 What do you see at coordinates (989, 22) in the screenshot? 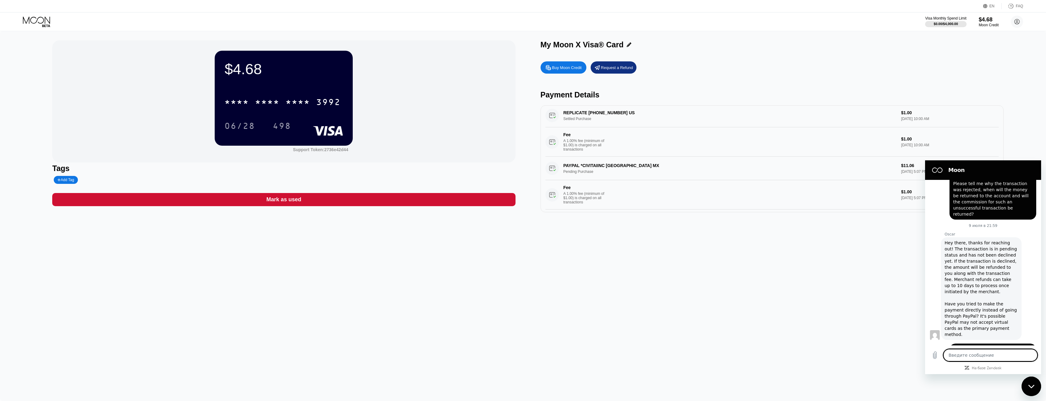
I see `div: $4.68Moon Credit` at bounding box center [989, 22].